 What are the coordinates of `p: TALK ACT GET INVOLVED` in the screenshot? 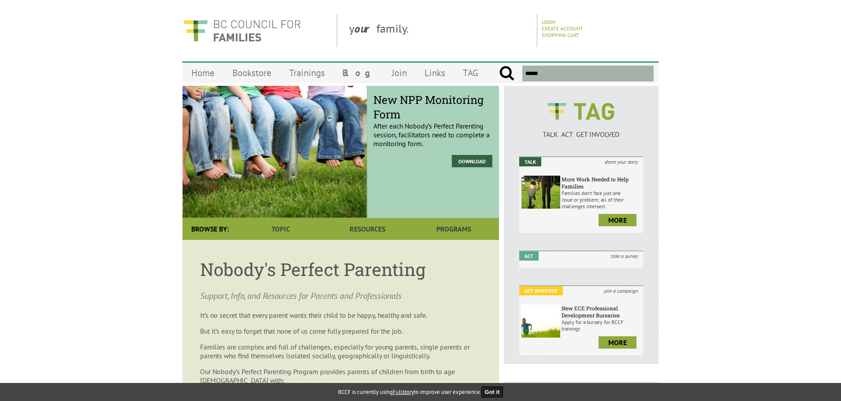 It's located at (581, 134).